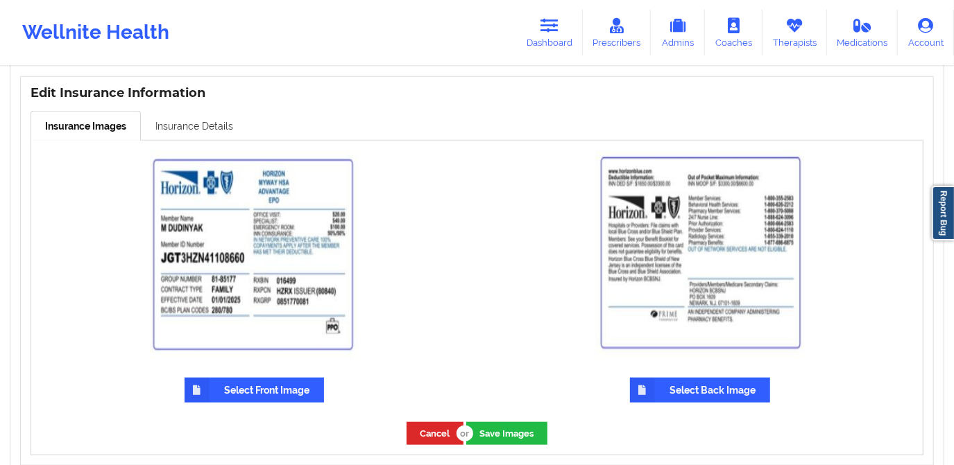 This screenshot has width=954, height=465. What do you see at coordinates (85, 126) in the screenshot?
I see `a: Insurance Images` at bounding box center [85, 126].